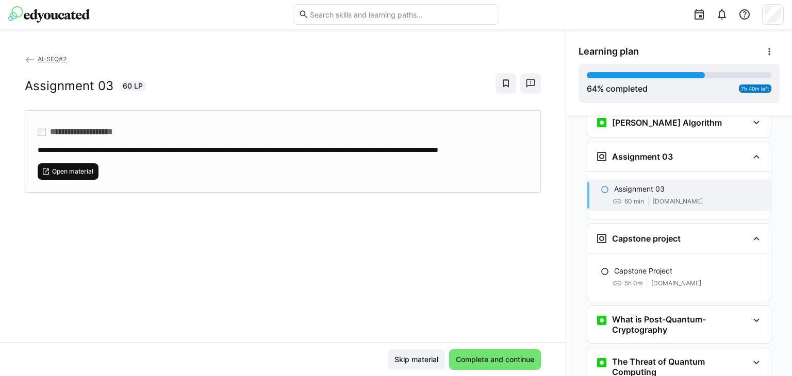 This screenshot has width=792, height=376. What do you see at coordinates (45, 59) in the screenshot?
I see `a: AI-SEQ#2` at bounding box center [45, 59].